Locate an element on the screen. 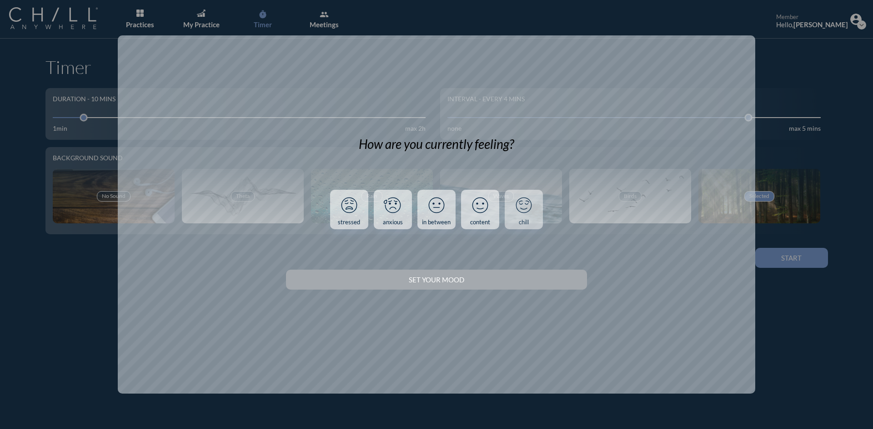  a: content is located at coordinates (480, 210).